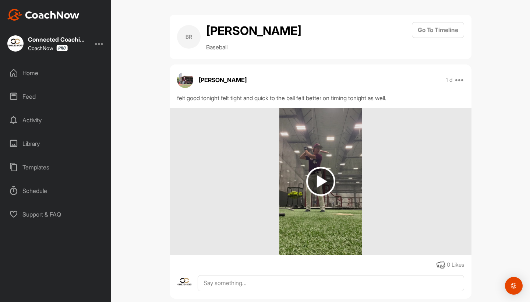  I want to click on div: Schedule, so click(56, 191).